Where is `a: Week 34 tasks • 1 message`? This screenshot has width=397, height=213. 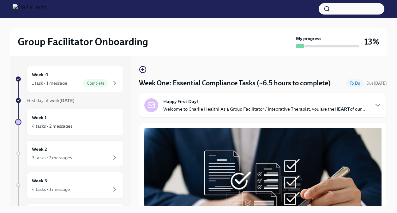 a: Week 34 tasks • 1 message is located at coordinates (69, 185).